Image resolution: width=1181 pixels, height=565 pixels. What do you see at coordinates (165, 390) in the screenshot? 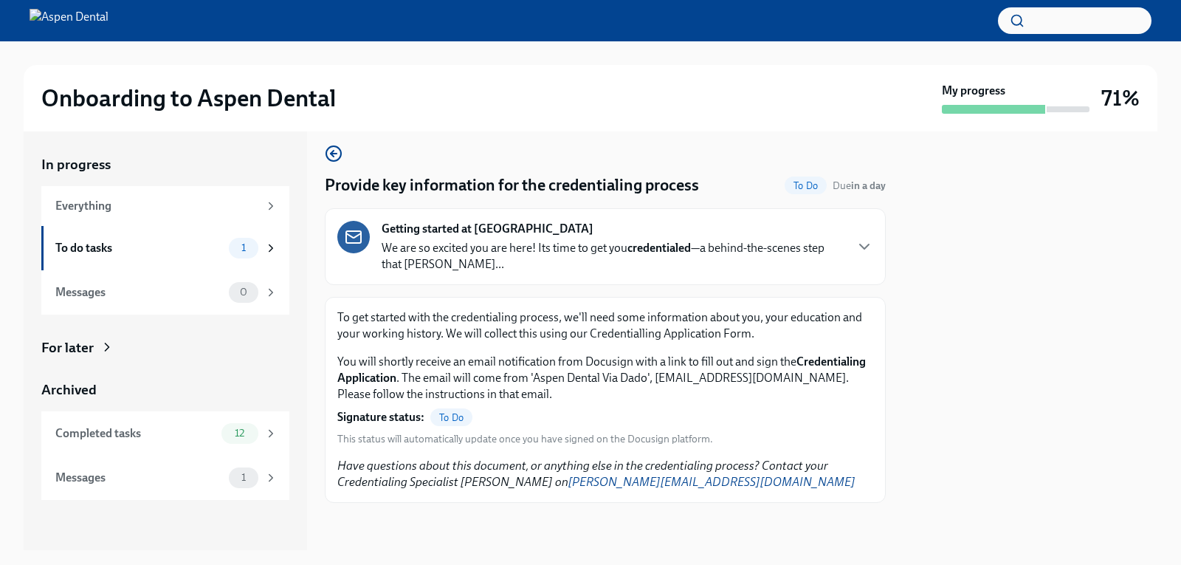
I see `div: Archived` at bounding box center [165, 390].